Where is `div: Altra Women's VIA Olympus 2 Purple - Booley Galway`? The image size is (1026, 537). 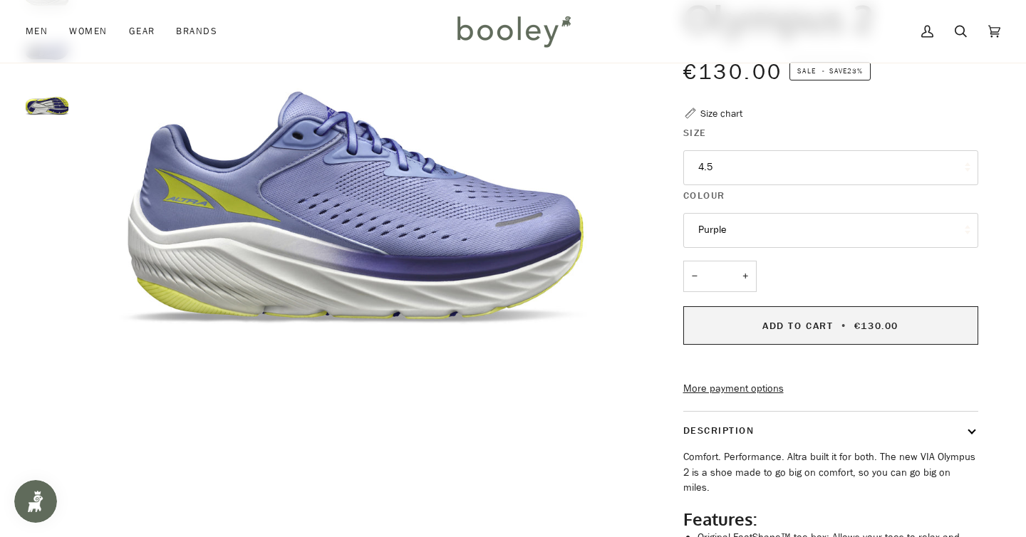
div: Altra Women's VIA Olympus 2 Purple - Booley Galway is located at coordinates (47, 103).